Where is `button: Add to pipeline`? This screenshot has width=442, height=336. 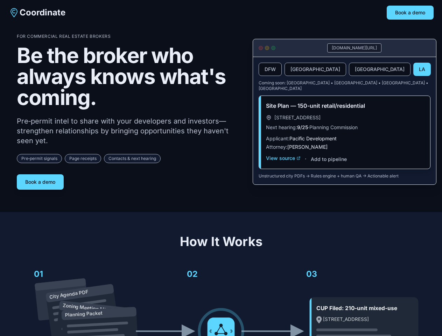
button: Add to pipeline is located at coordinates (329, 159).